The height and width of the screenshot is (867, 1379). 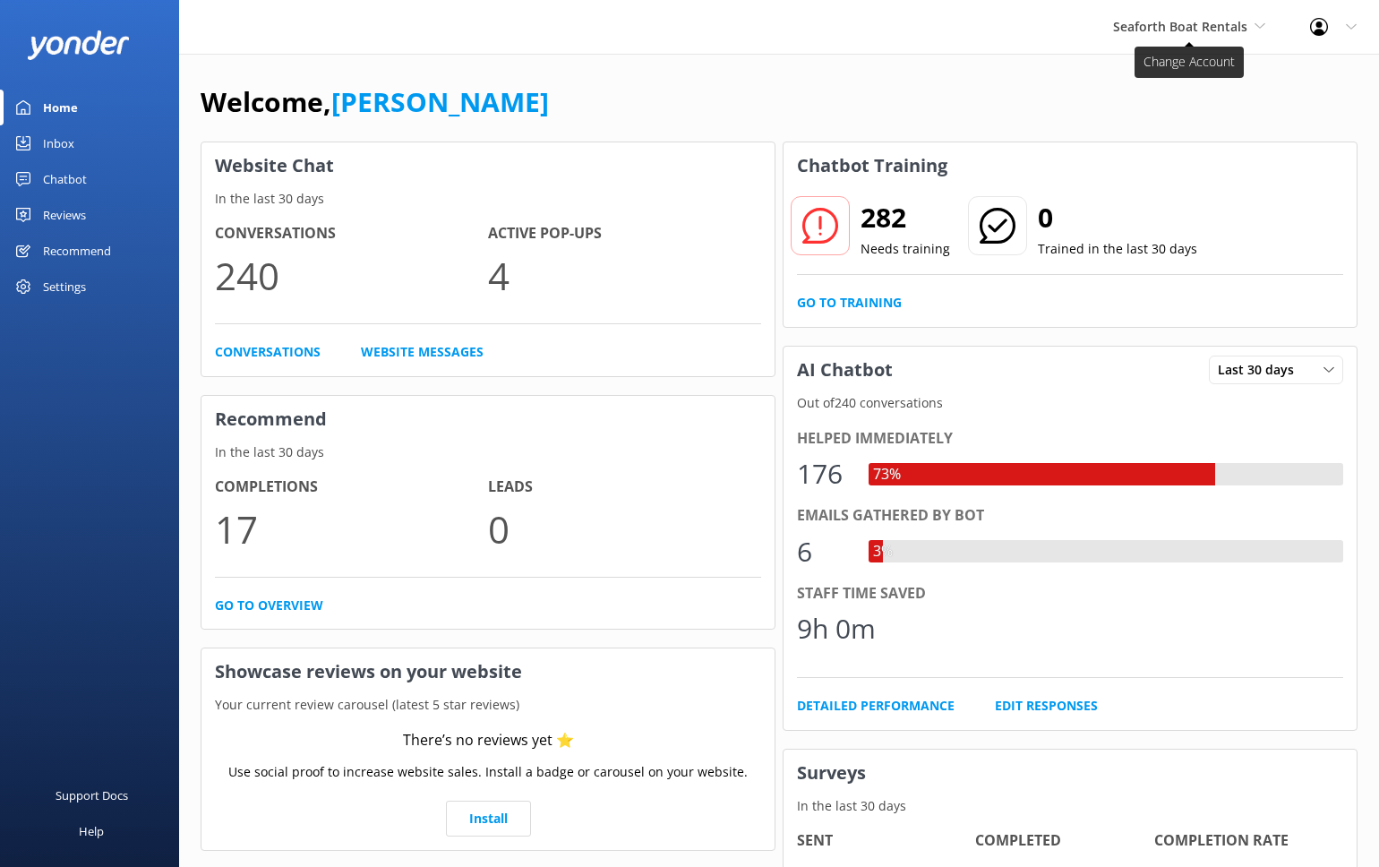 What do you see at coordinates (1070, 403) in the screenshot?
I see `p: Out of 240 conversations` at bounding box center [1070, 403].